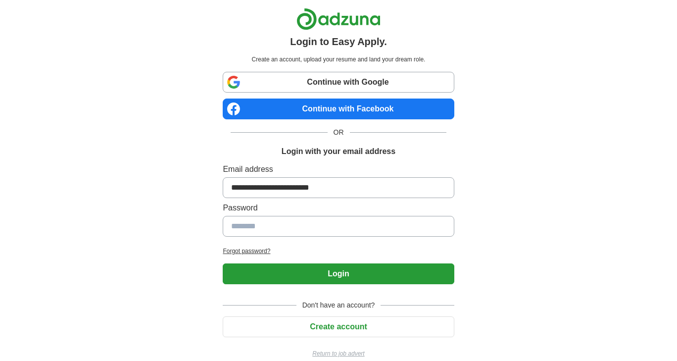 This screenshot has height=361, width=677. I want to click on a: Forgot password?, so click(338, 251).